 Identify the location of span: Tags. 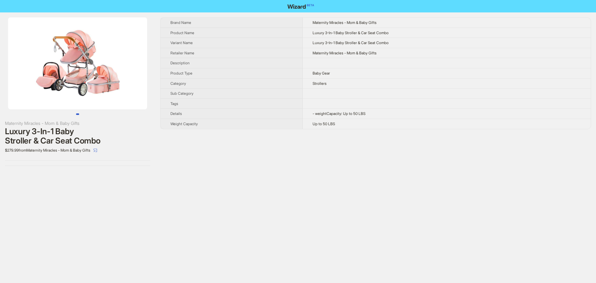
(174, 103).